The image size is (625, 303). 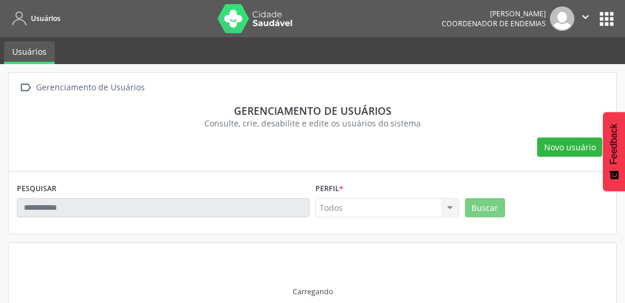 What do you see at coordinates (45, 18) in the screenshot?
I see `span: Usuários` at bounding box center [45, 18].